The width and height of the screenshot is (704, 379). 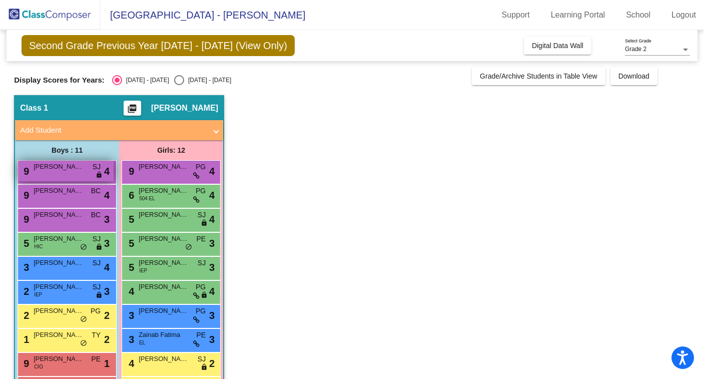 What do you see at coordinates (147, 198) in the screenshot?
I see `span: 504 EL` at bounding box center [147, 198].